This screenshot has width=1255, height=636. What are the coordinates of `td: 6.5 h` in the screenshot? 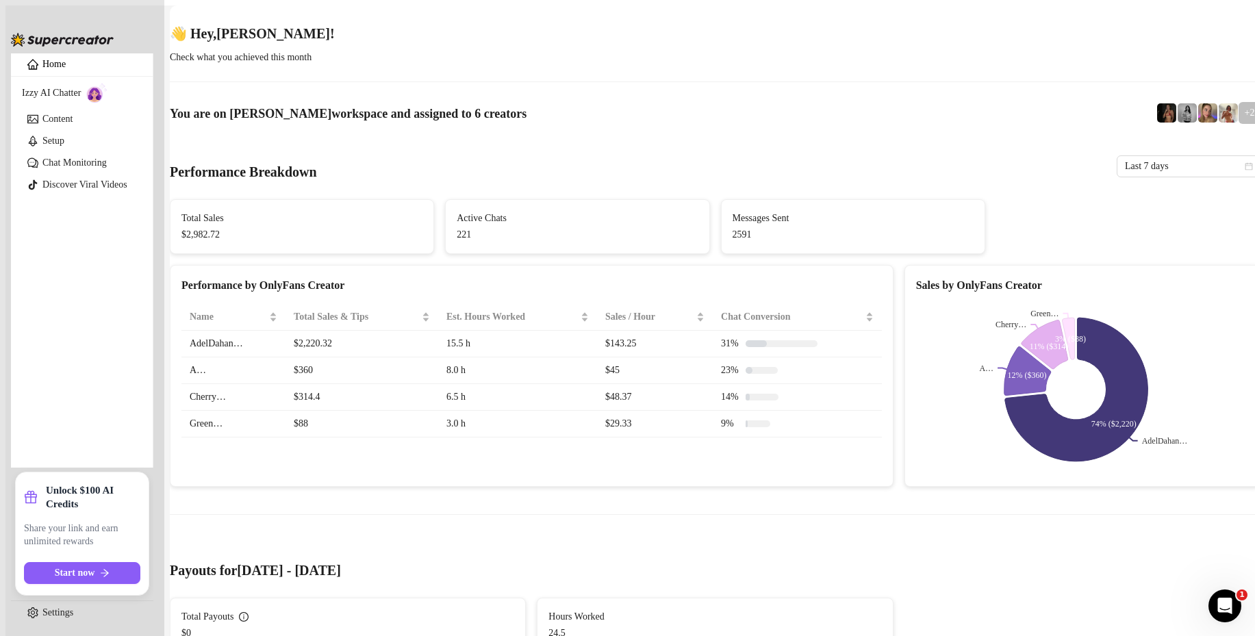 It's located at (518, 397).